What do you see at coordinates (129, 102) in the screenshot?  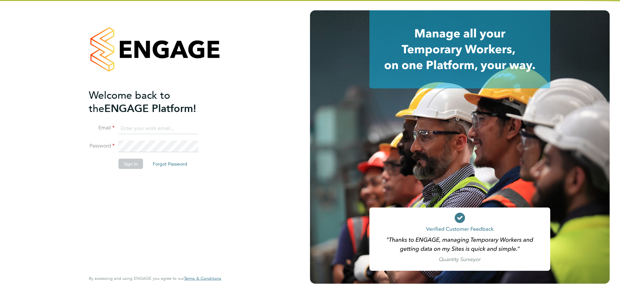 I see `span: Welcome back to the` at bounding box center [129, 102].